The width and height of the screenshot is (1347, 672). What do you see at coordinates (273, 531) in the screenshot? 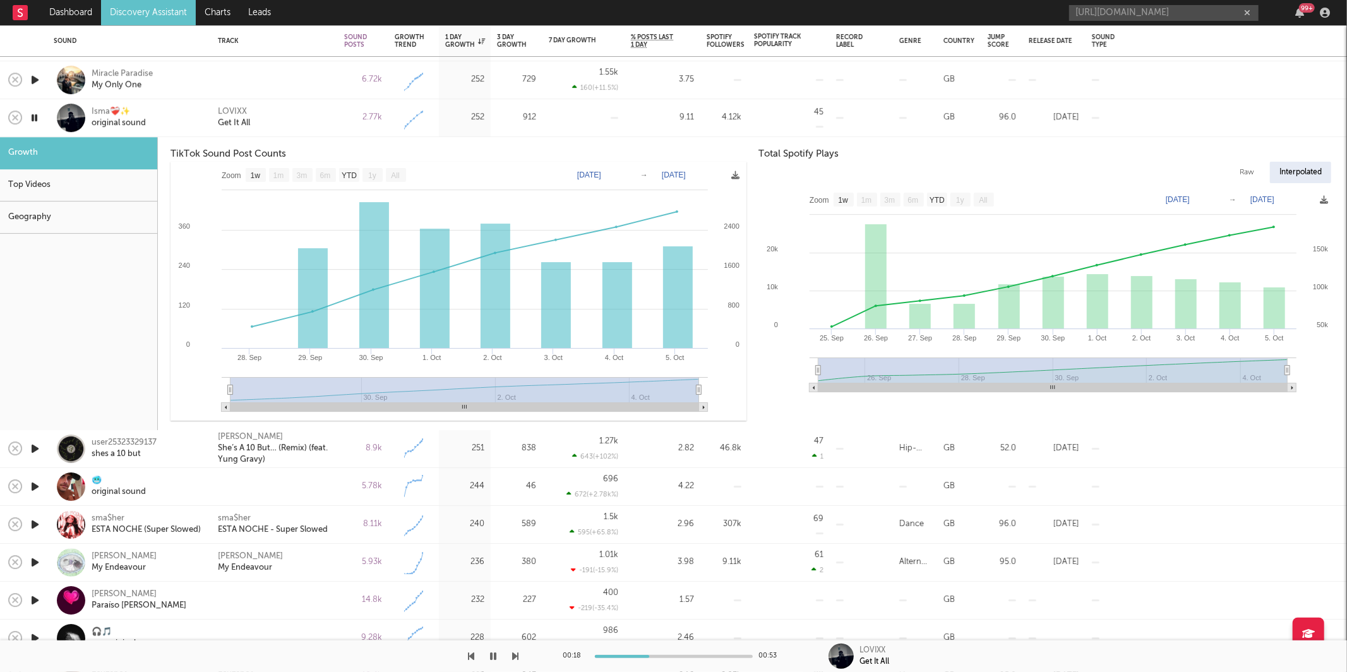
I see `a: ESTA NOCHE - Super Slowed` at bounding box center [273, 531].